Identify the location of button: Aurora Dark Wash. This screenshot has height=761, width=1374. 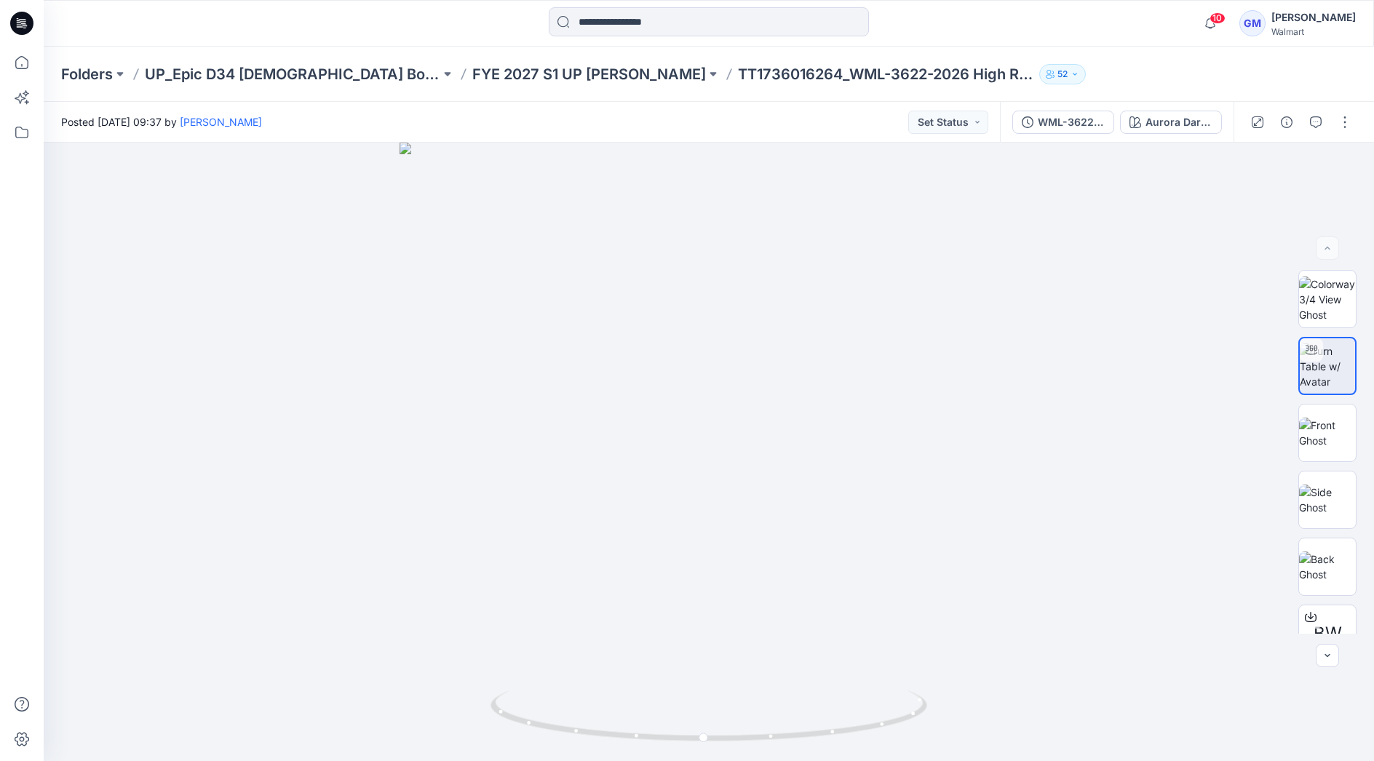
(1171, 122).